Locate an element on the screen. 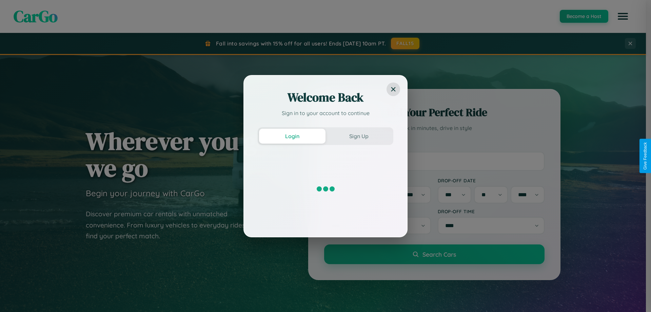 The height and width of the screenshot is (312, 651). button: Login is located at coordinates (292, 136).